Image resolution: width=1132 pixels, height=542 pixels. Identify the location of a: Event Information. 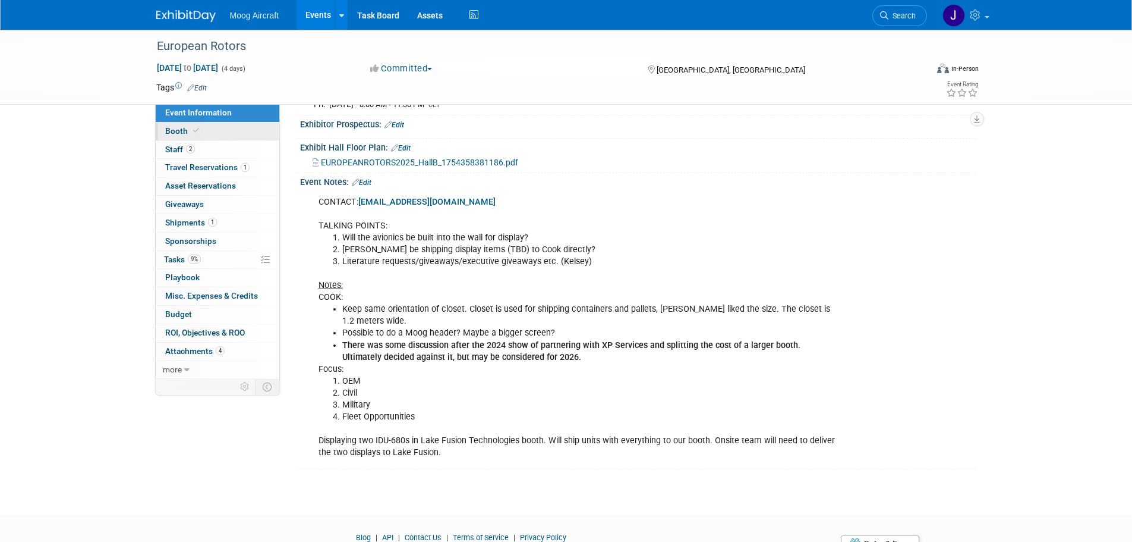
(218, 113).